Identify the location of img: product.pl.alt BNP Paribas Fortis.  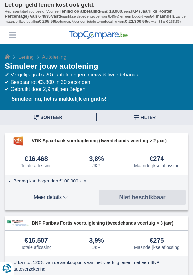
(18, 223).